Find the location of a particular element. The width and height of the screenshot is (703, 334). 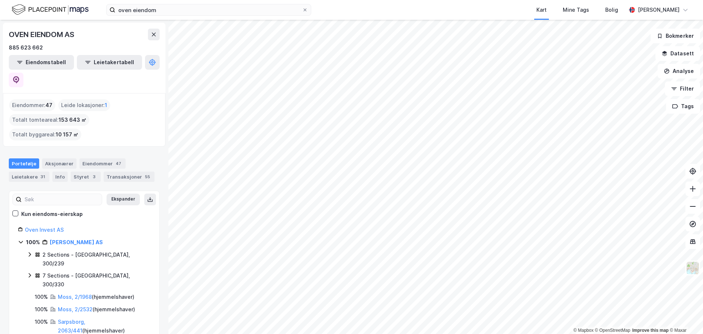

div: Chat Widget is located at coordinates (685, 316).